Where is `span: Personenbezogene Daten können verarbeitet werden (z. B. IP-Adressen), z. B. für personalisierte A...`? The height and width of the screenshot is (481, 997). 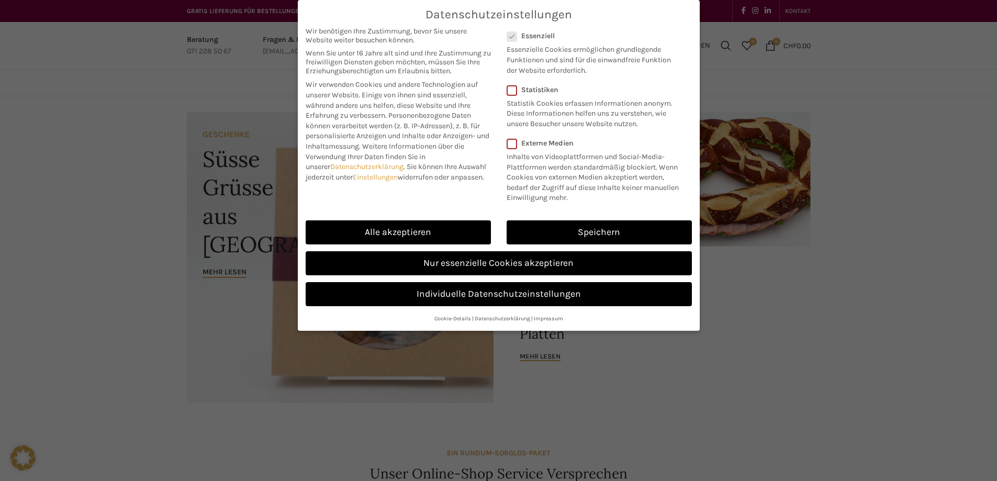 span: Personenbezogene Daten können verarbeitet werden (z. B. IP-Adressen), z. B. für personalisierte A... is located at coordinates (397, 131).